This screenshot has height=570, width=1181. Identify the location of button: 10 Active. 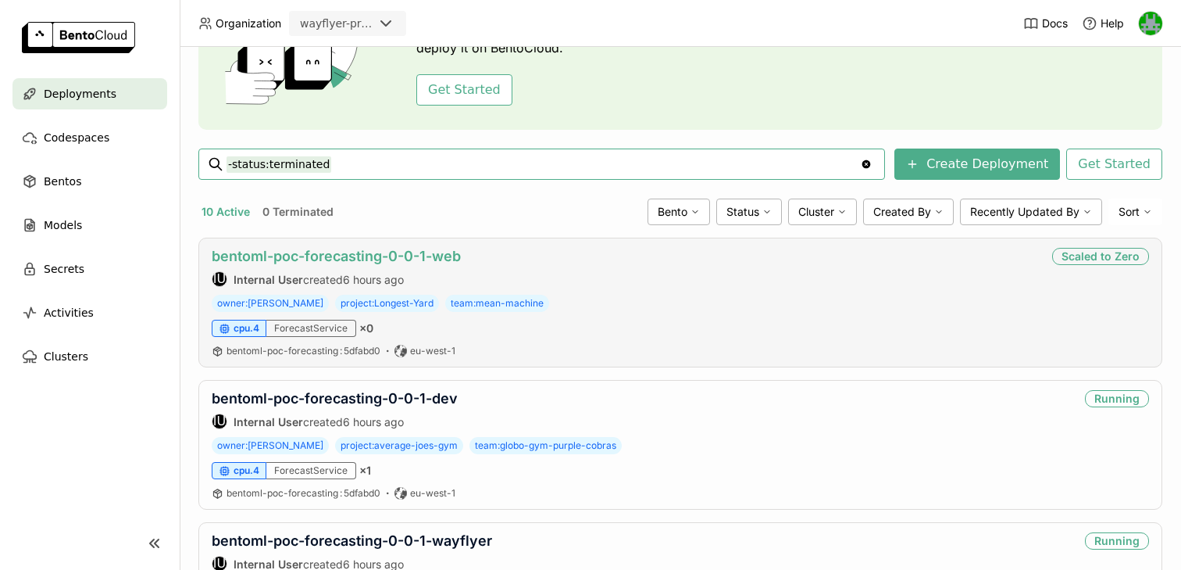
(226, 212).